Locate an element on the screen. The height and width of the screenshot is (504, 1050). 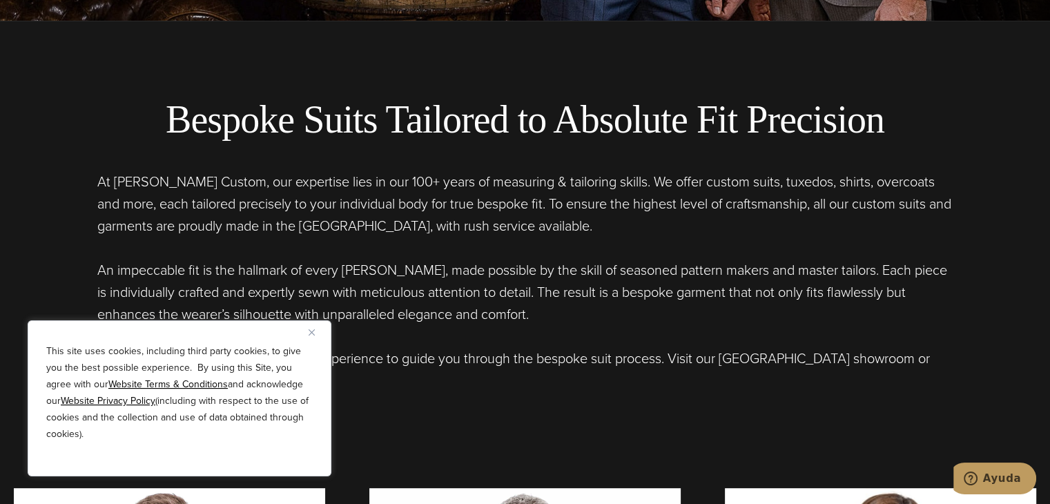
img: Close is located at coordinates (311, 332).